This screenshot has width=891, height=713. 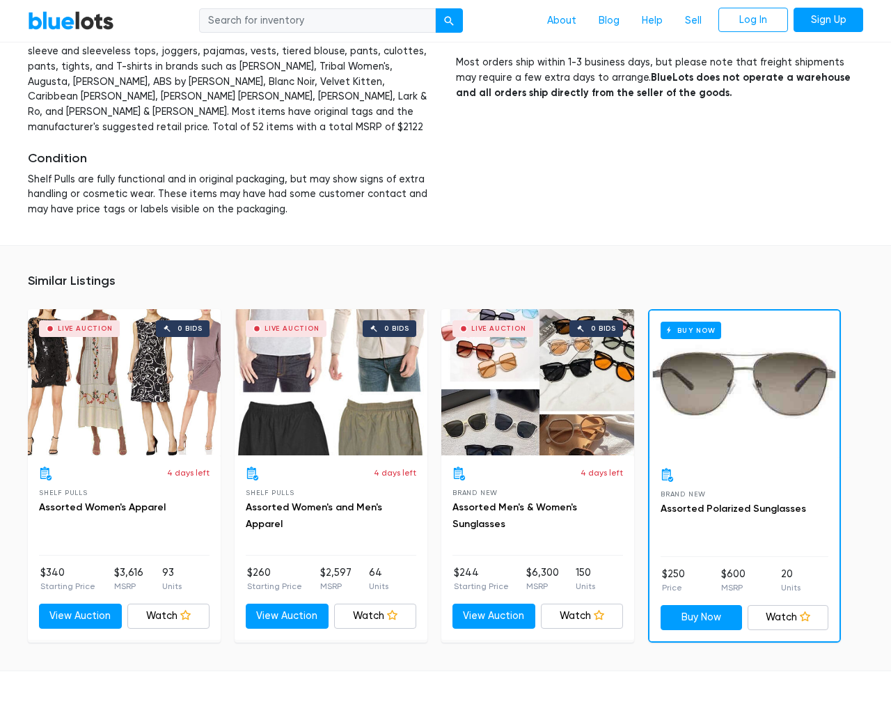 I want to click on li: $3,616, so click(x=129, y=579).